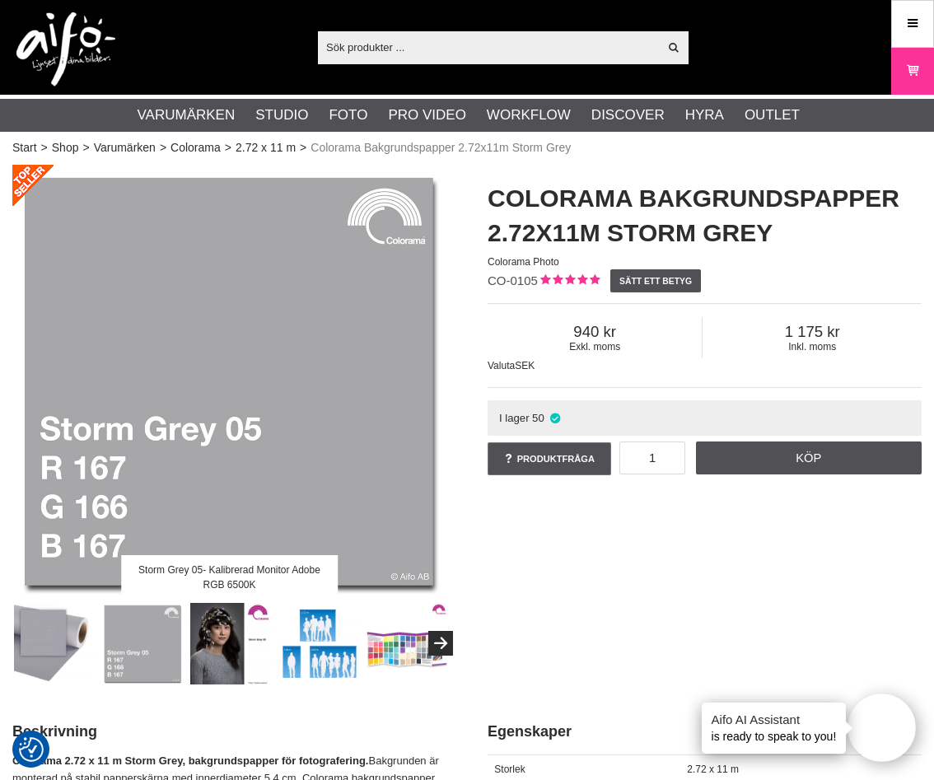 The image size is (934, 780). Describe the element at coordinates (66, 49) in the screenshot. I see `img: logo.png` at that location.